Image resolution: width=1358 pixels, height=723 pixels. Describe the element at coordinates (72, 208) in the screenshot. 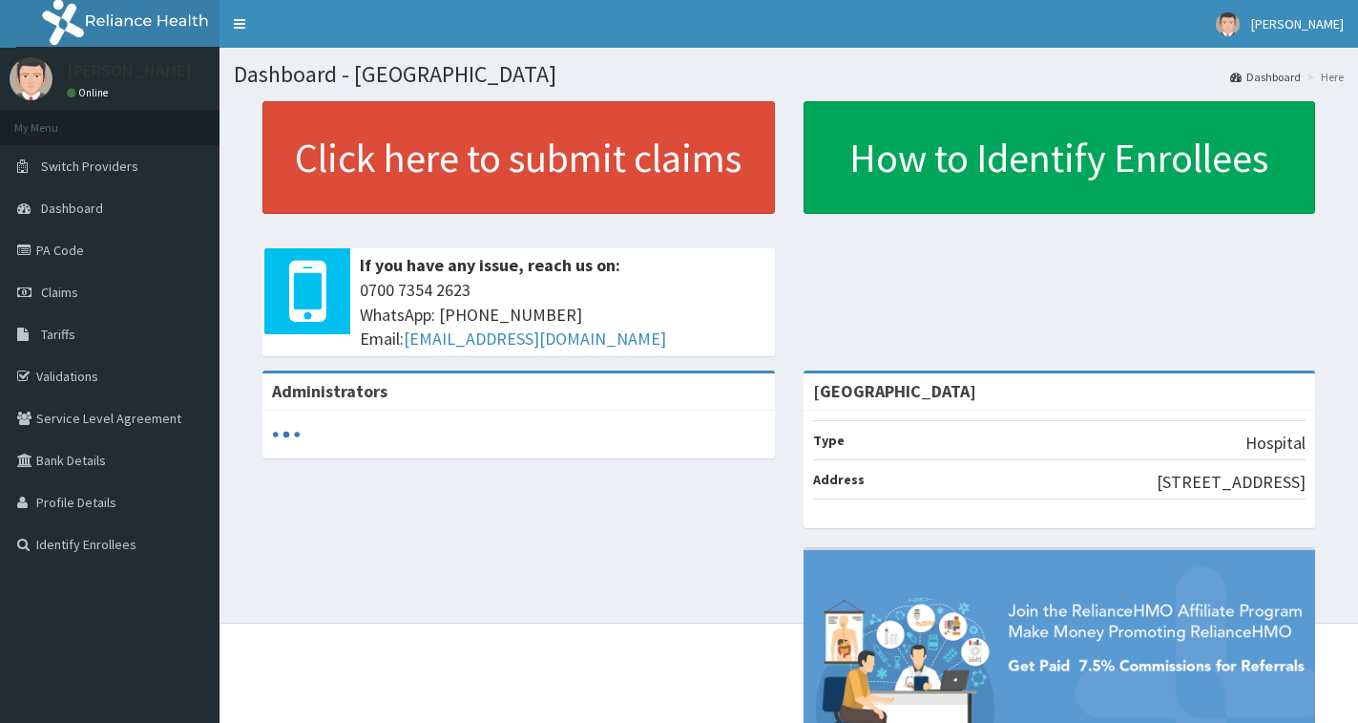

I see `span: Dashboard` at that location.